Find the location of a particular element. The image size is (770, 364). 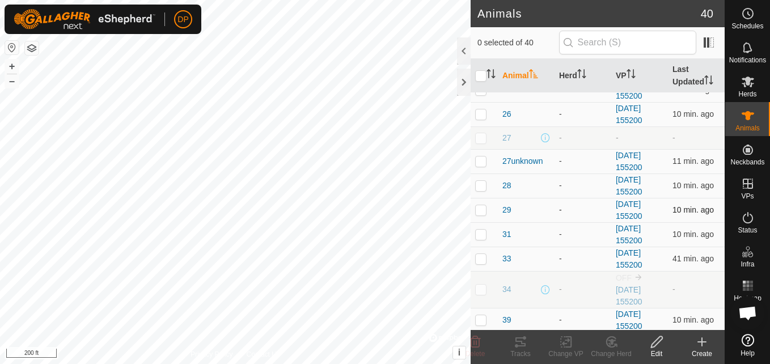

span: Notifications is located at coordinates (748, 60).